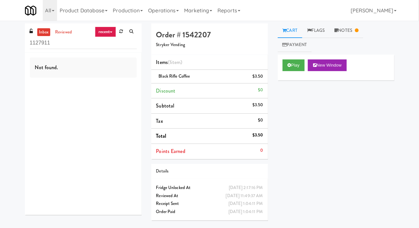  What do you see at coordinates (161, 135) in the screenshot?
I see `span: Total` at bounding box center [161, 135].